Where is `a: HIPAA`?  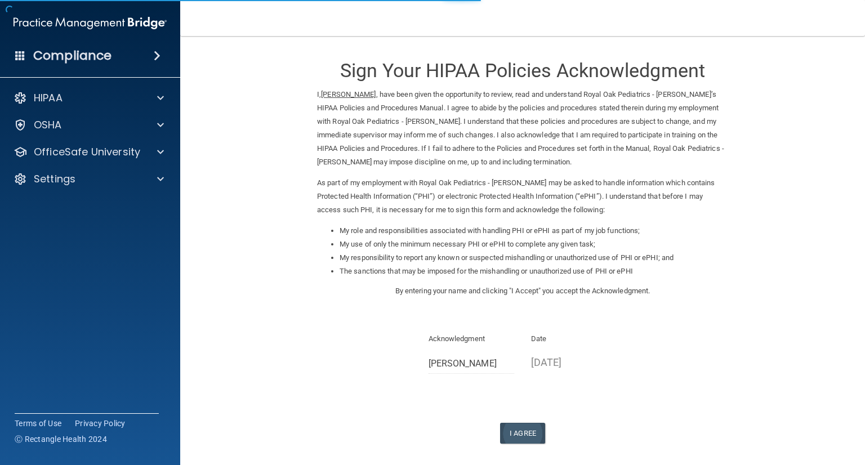
a: HIPAA is located at coordinates (88, 98).